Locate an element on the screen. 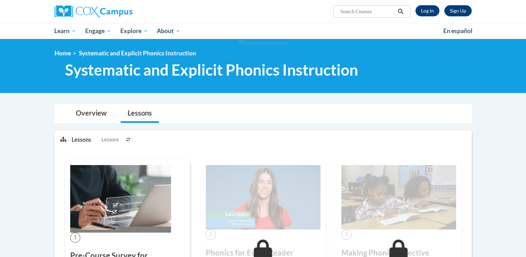 The width and height of the screenshot is (526, 257). img: Section background is located at coordinates (263, 43).